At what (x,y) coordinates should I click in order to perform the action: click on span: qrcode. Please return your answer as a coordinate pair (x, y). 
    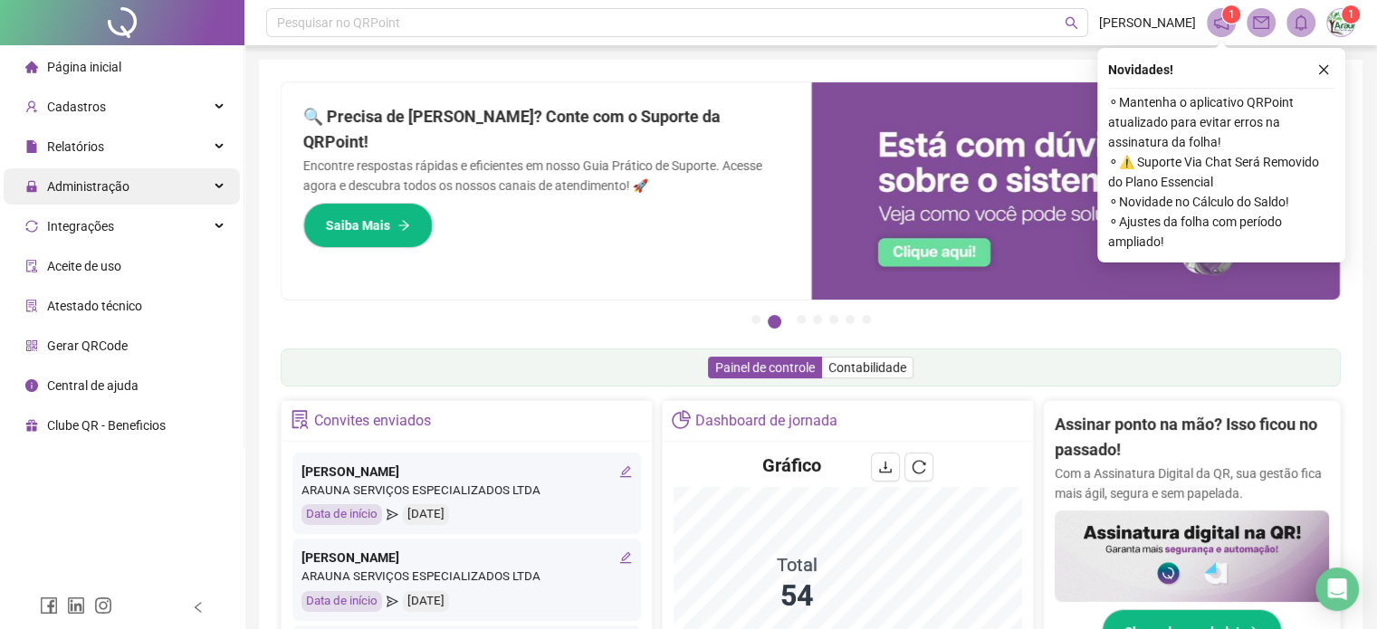
    Looking at the image, I should click on (32, 346).